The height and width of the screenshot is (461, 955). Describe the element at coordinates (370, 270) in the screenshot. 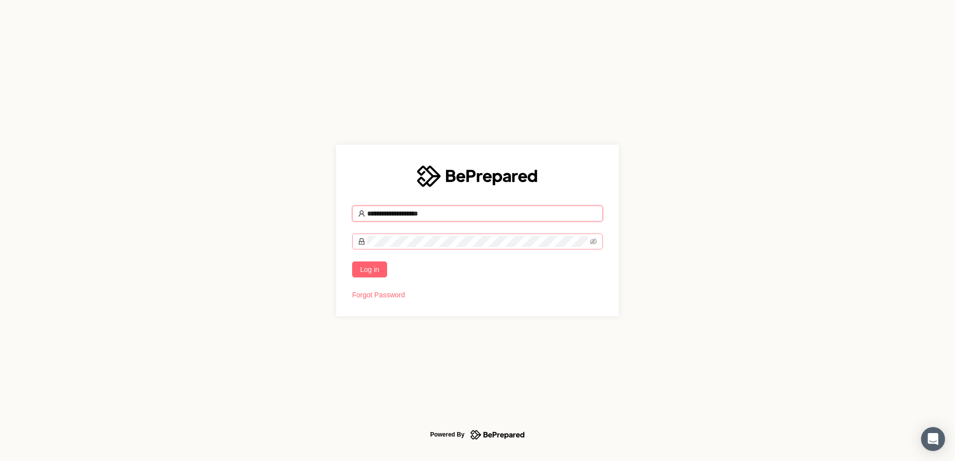

I see `button: Log in` at that location.